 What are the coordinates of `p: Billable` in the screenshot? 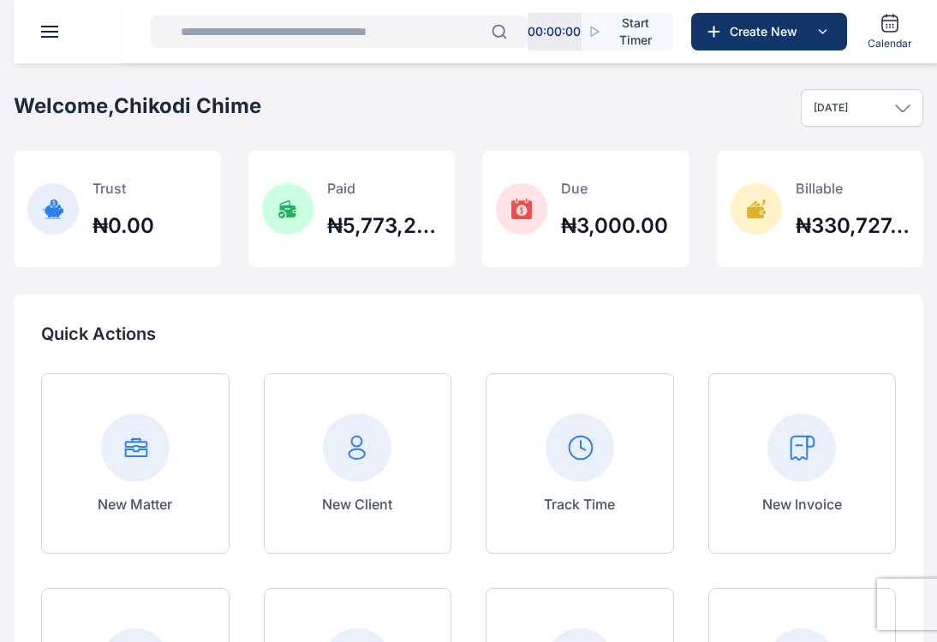 It's located at (853, 188).